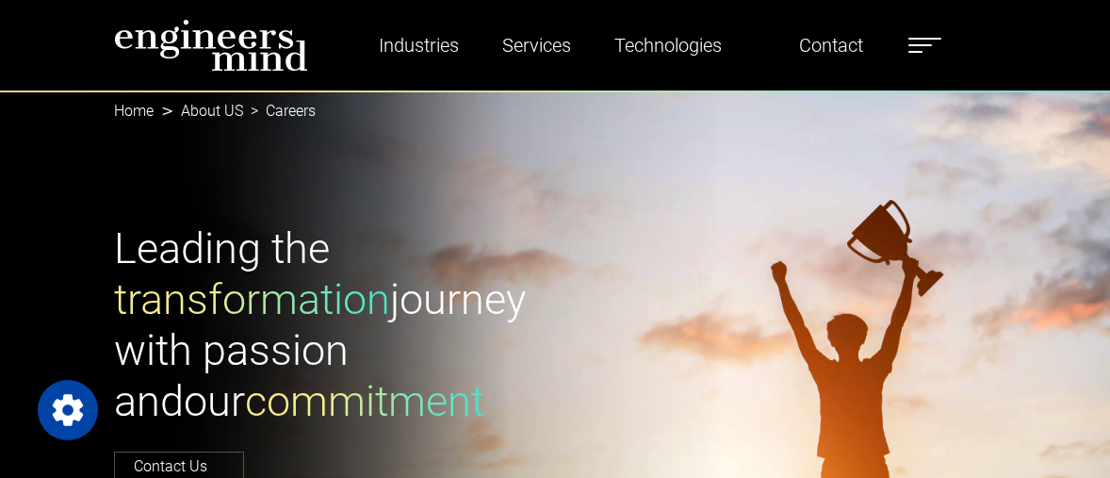  What do you see at coordinates (555, 111) in the screenshot?
I see `nav: breadcrumb` at bounding box center [555, 111].